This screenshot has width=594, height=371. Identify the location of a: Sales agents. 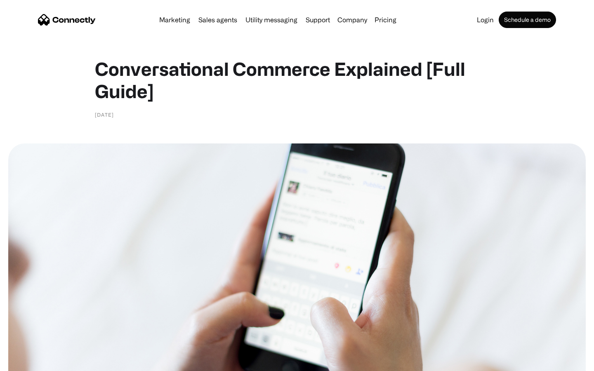
(218, 20).